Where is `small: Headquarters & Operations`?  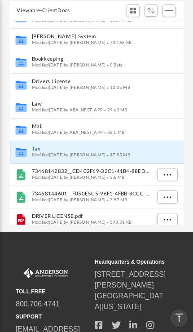 small: Headquarters & Operations is located at coordinates (131, 262).